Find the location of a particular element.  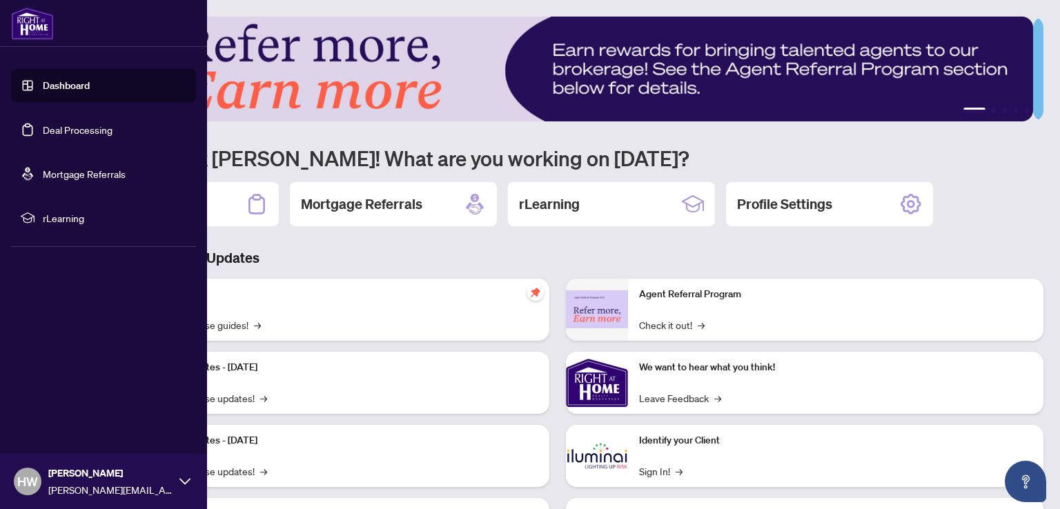

h2: rLearning is located at coordinates (550, 204).